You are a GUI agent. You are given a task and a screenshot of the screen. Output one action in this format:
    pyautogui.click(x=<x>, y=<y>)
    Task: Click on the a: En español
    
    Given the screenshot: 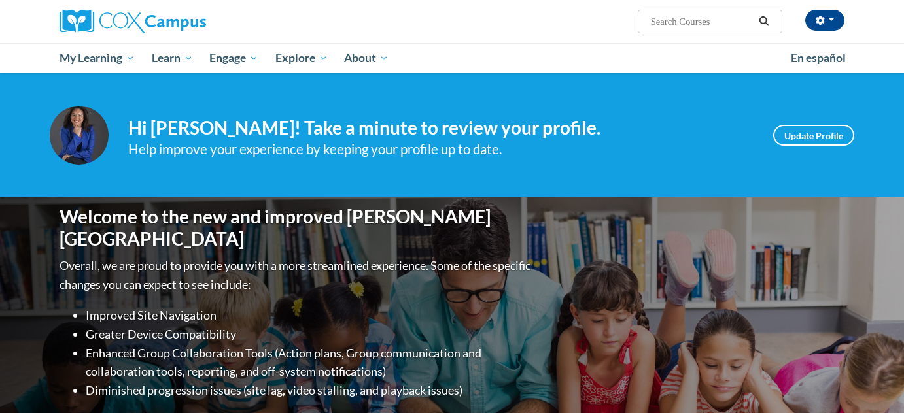 What is the action you would take?
    pyautogui.click(x=818, y=58)
    